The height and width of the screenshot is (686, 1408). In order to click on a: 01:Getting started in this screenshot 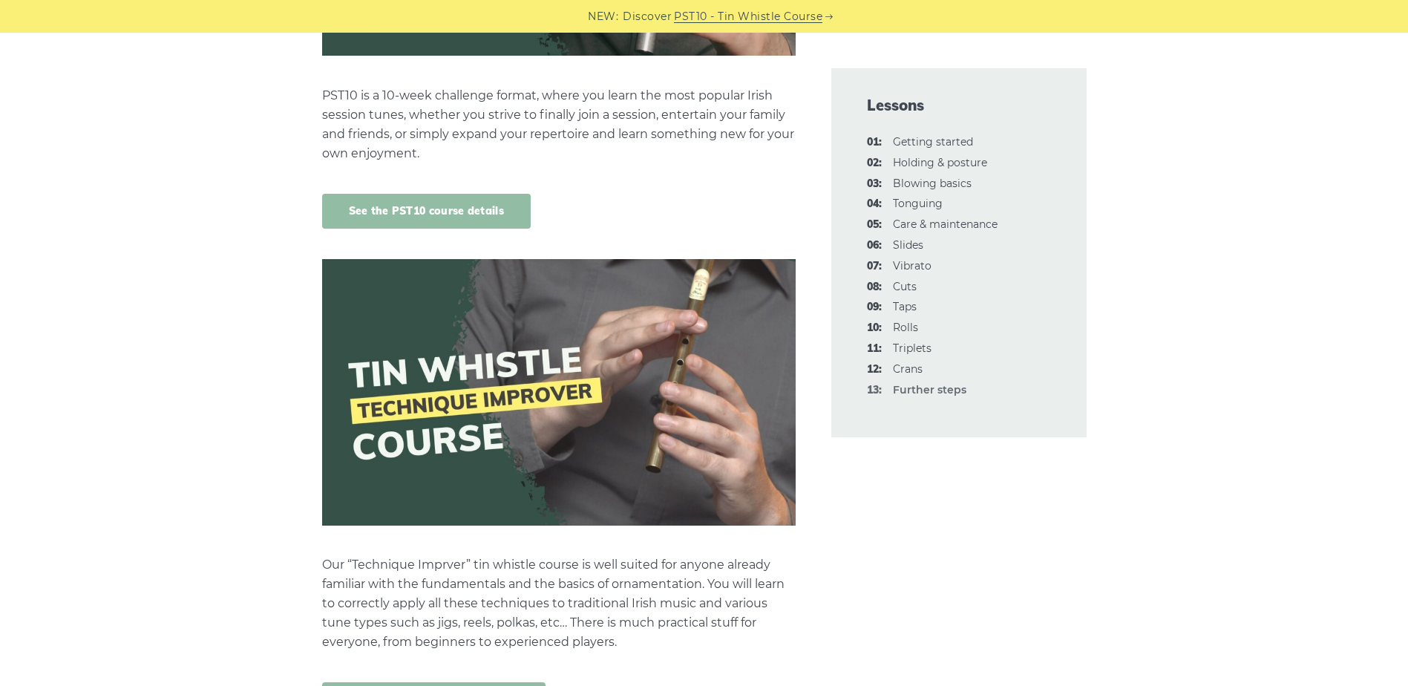, I will do `click(933, 142)`.